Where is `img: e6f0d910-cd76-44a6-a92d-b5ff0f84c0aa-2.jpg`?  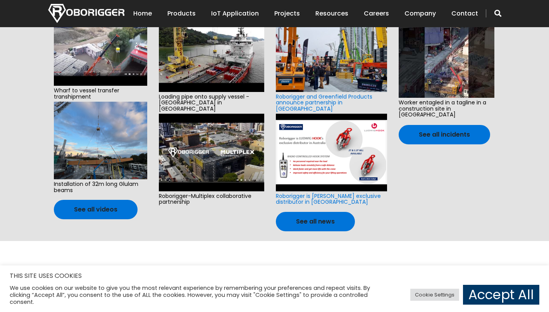
img: e6f0d910-cd76-44a6-a92d-b5ff0f84c0aa-2.jpg is located at coordinates (100, 140).